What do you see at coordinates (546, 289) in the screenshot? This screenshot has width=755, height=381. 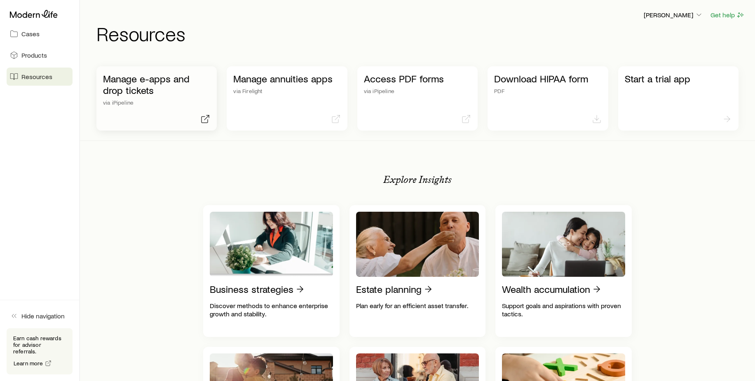 I see `p: Wealth accumulation` at bounding box center [546, 289].